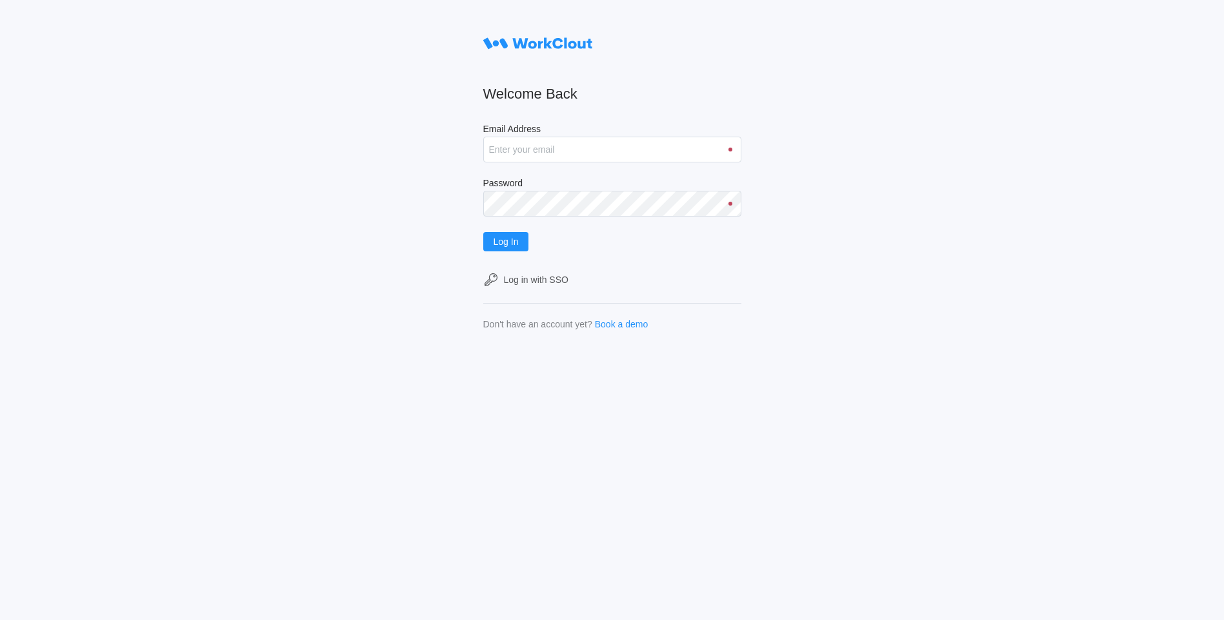 The height and width of the screenshot is (620, 1224). I want to click on div: Don't have an account yet?, so click(537, 324).